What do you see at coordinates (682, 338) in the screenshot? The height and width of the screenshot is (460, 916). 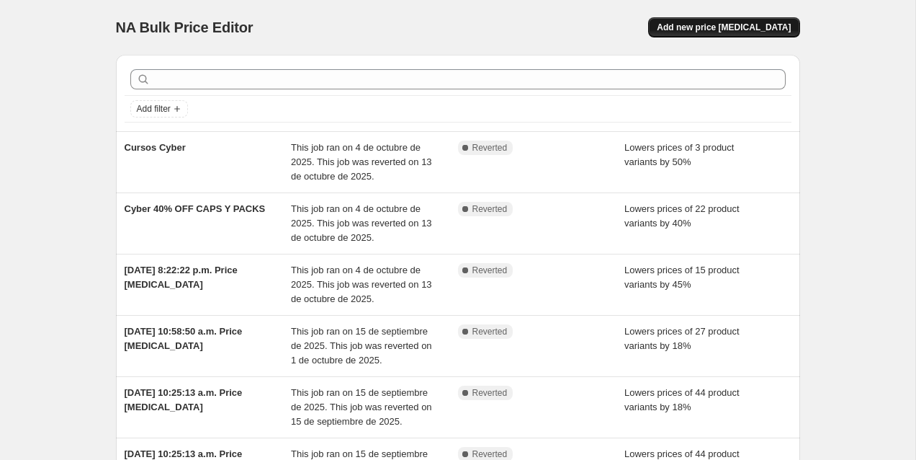 I see `span: Lowers prices of 27 product variants by 18%` at bounding box center [682, 338].